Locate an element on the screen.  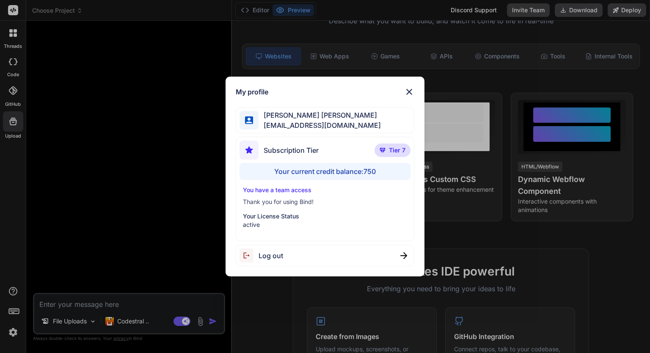
div: Your current credit balance: 750 is located at coordinates (324, 171).